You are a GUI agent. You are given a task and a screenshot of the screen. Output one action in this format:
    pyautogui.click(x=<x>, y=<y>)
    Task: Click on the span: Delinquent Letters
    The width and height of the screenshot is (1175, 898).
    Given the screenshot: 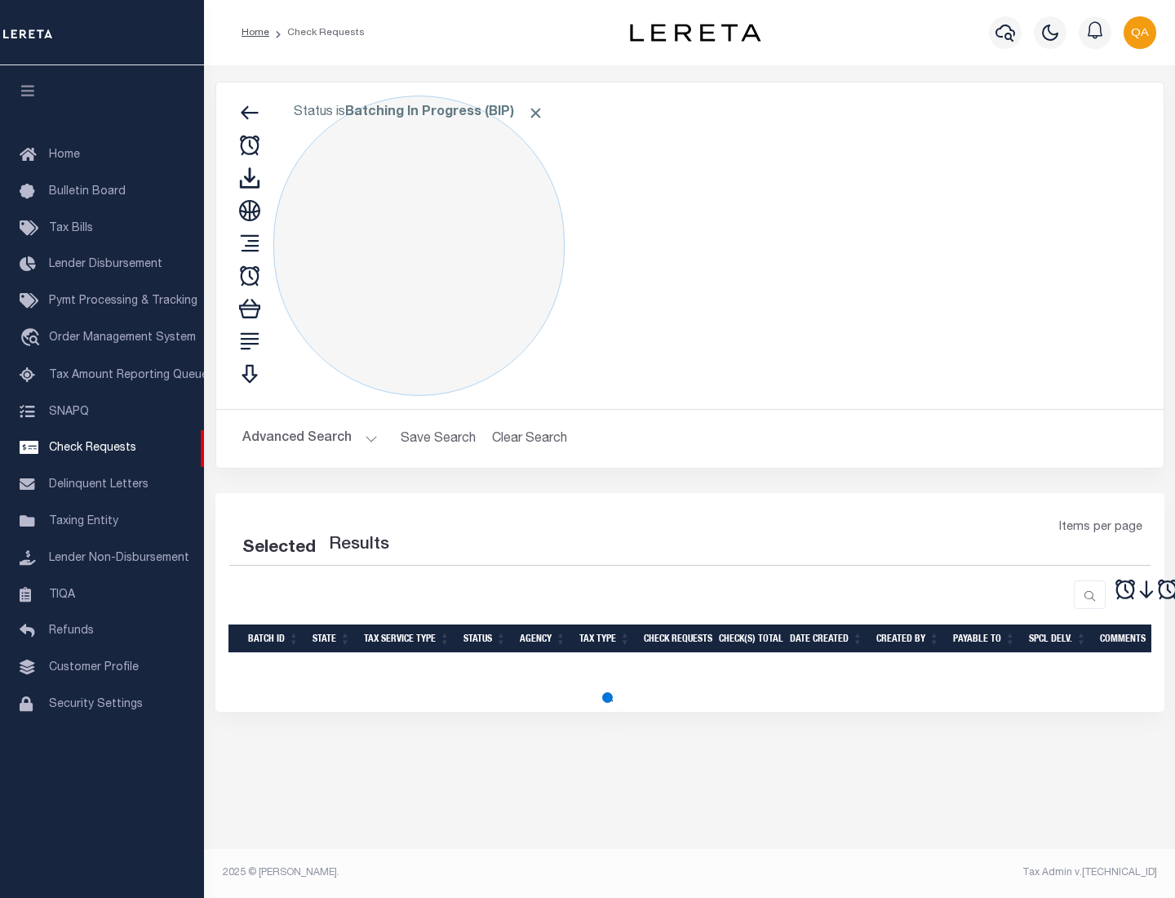 What is the action you would take?
    pyautogui.click(x=99, y=485)
    